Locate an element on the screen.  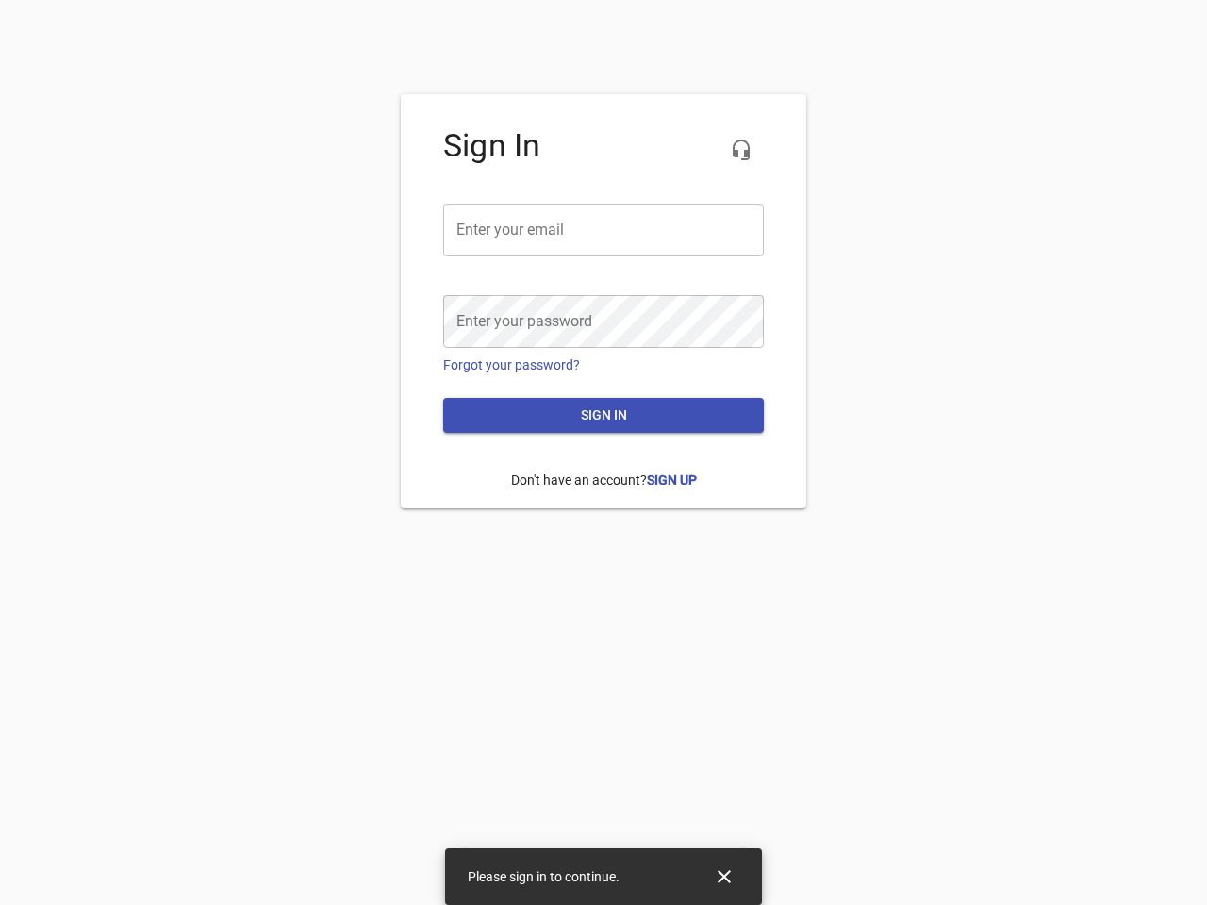
p: Don't have an account? is located at coordinates (604, 480).